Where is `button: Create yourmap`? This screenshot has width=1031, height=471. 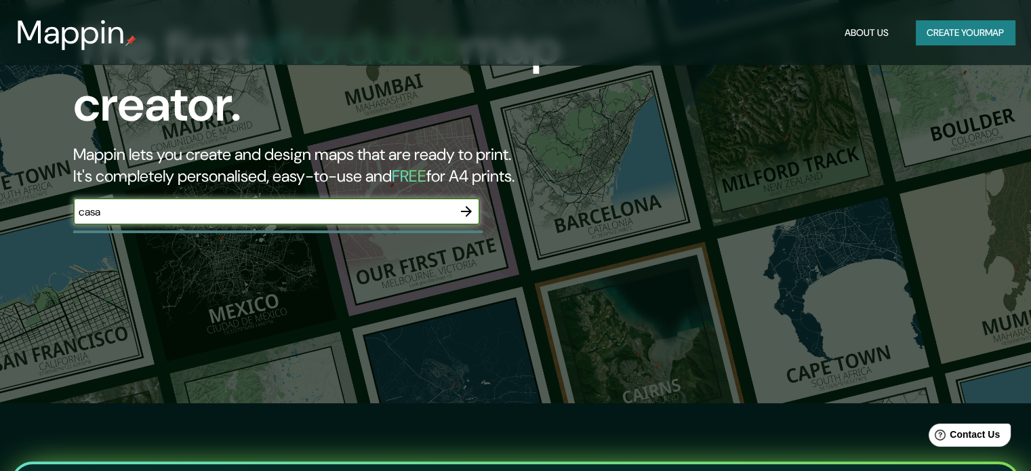 button: Create yourmap is located at coordinates (965, 33).